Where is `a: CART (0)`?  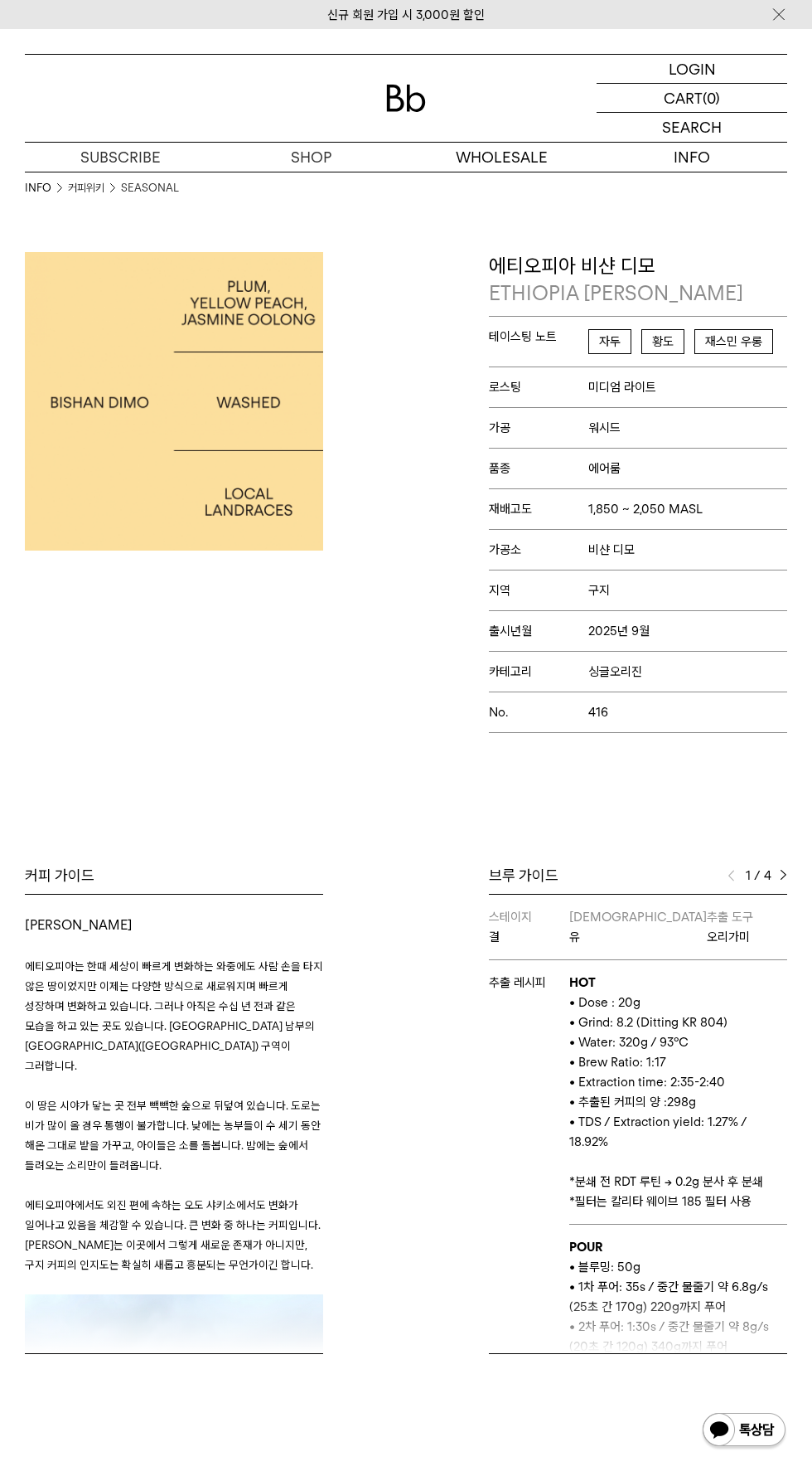 a: CART (0) is located at coordinates (692, 98).